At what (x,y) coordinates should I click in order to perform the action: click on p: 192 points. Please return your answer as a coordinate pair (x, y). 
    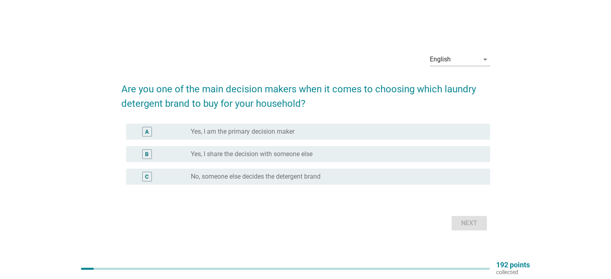
    Looking at the image, I should click on (513, 265).